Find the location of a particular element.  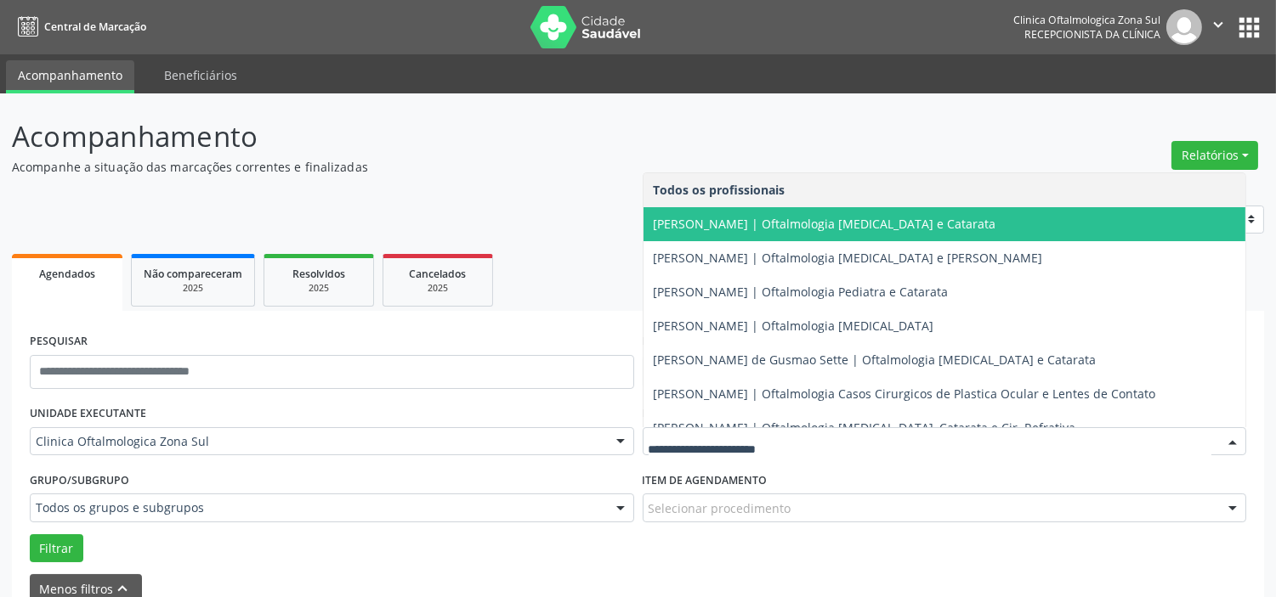

span: Clinica Oftalmologica Zona Sul is located at coordinates (317, 442).